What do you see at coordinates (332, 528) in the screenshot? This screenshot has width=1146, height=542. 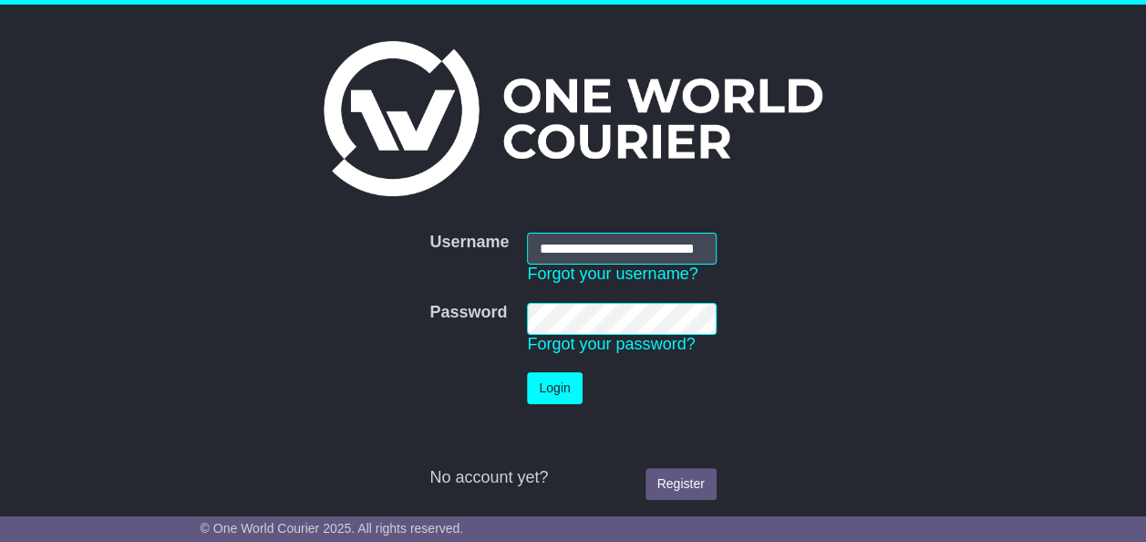 I see `span: © One World Courier 2025. All rights reserved.` at bounding box center [332, 528].